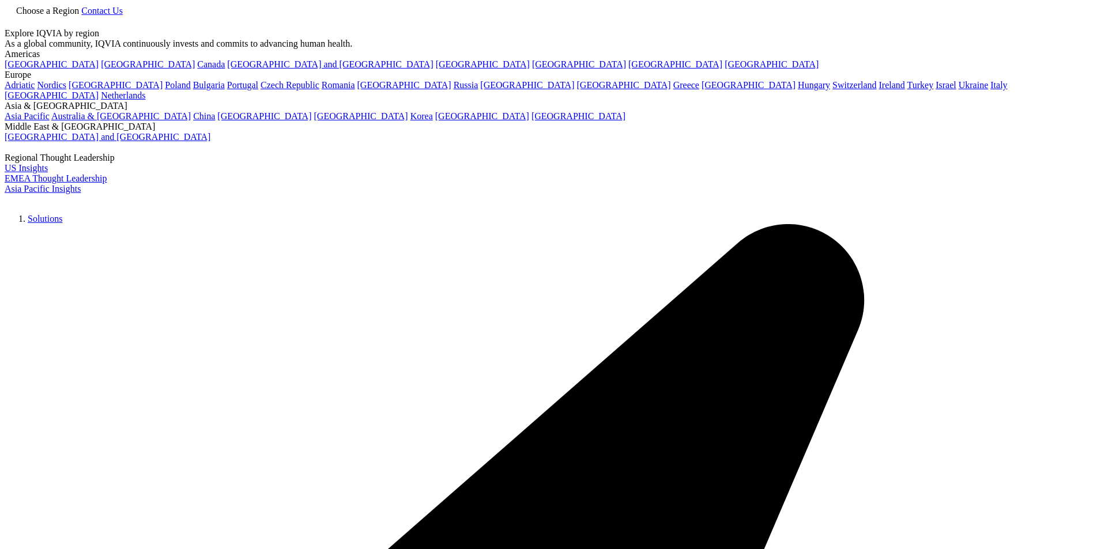 The height and width of the screenshot is (549, 1097). I want to click on div: Regional Thought Leadership, so click(548, 158).